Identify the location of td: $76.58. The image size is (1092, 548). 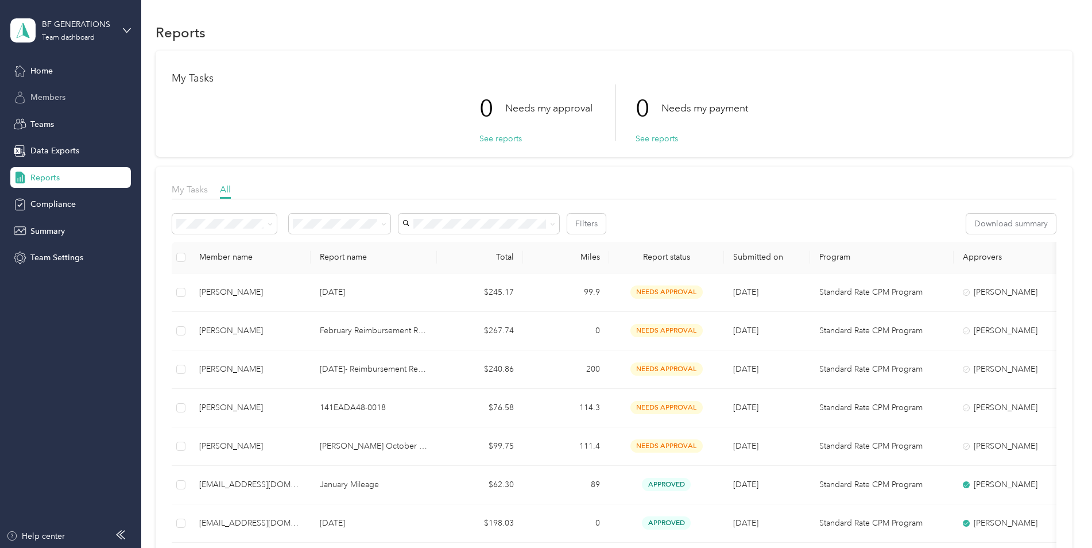
(480, 408).